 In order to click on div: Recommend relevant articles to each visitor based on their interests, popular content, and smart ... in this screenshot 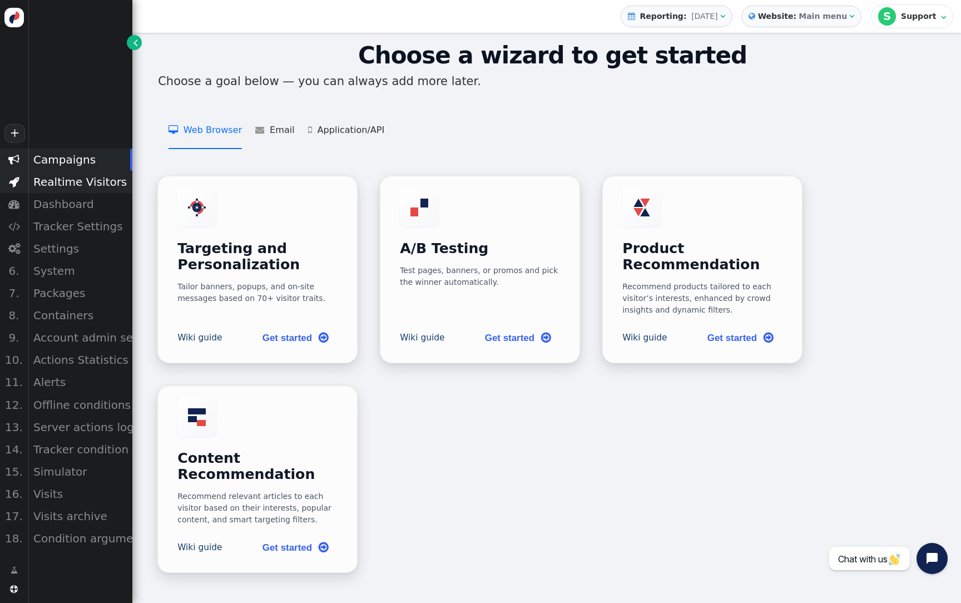, I will do `click(257, 508)`.